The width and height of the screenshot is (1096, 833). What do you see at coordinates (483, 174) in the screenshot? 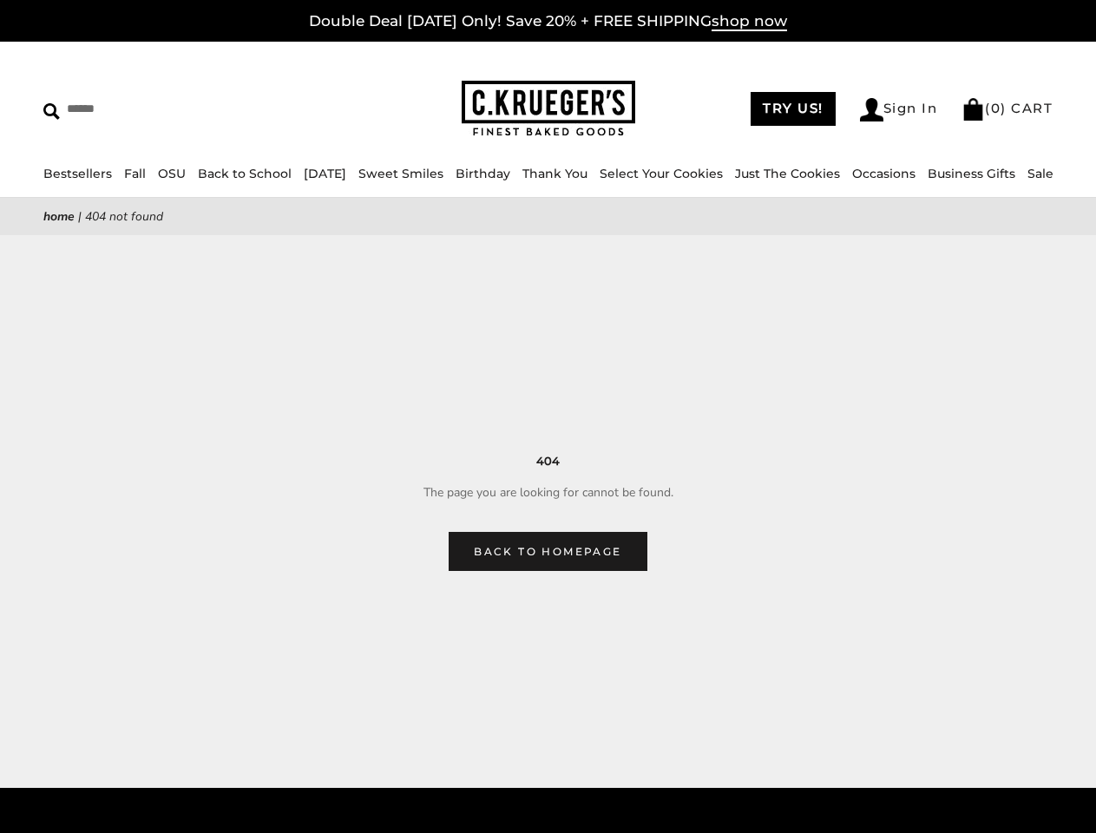
I see `a: Birthday` at bounding box center [483, 174].